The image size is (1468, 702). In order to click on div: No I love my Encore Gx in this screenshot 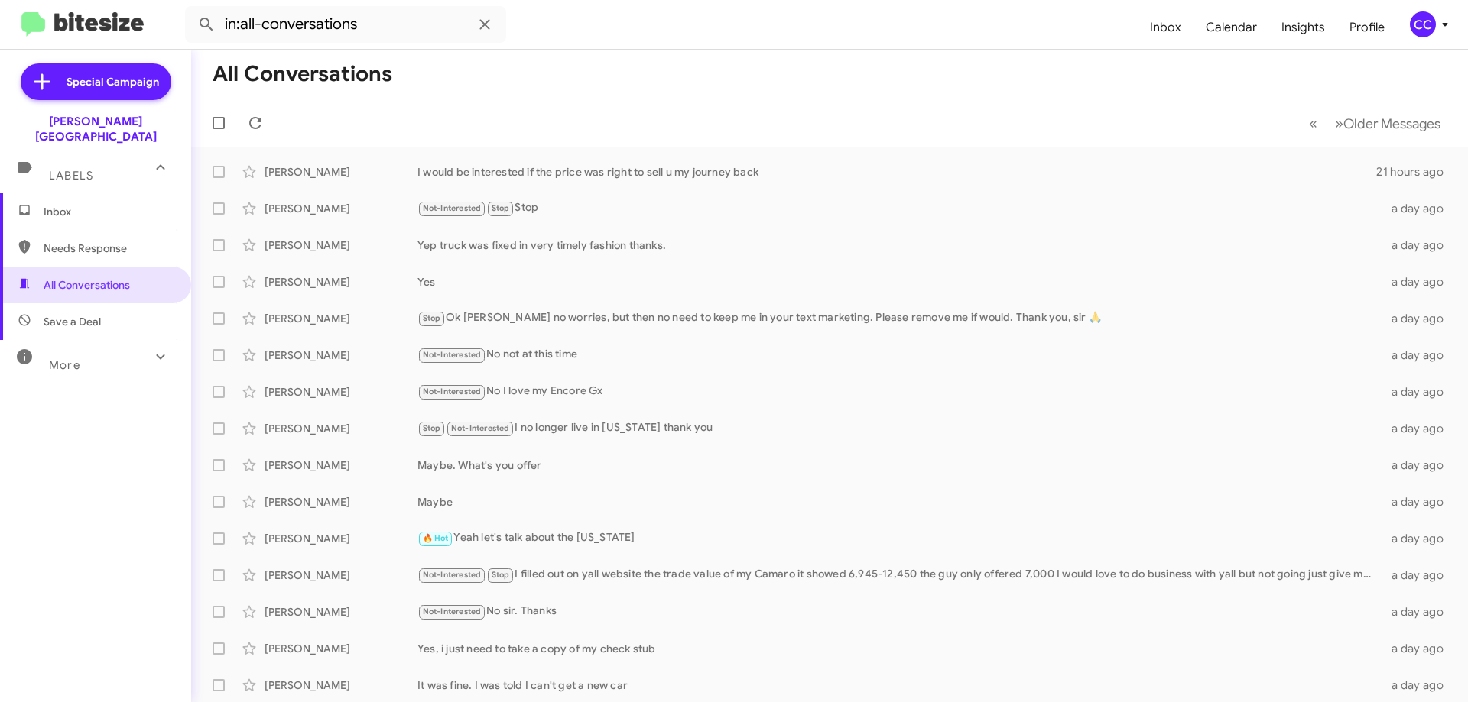, I will do `click(900, 391)`.